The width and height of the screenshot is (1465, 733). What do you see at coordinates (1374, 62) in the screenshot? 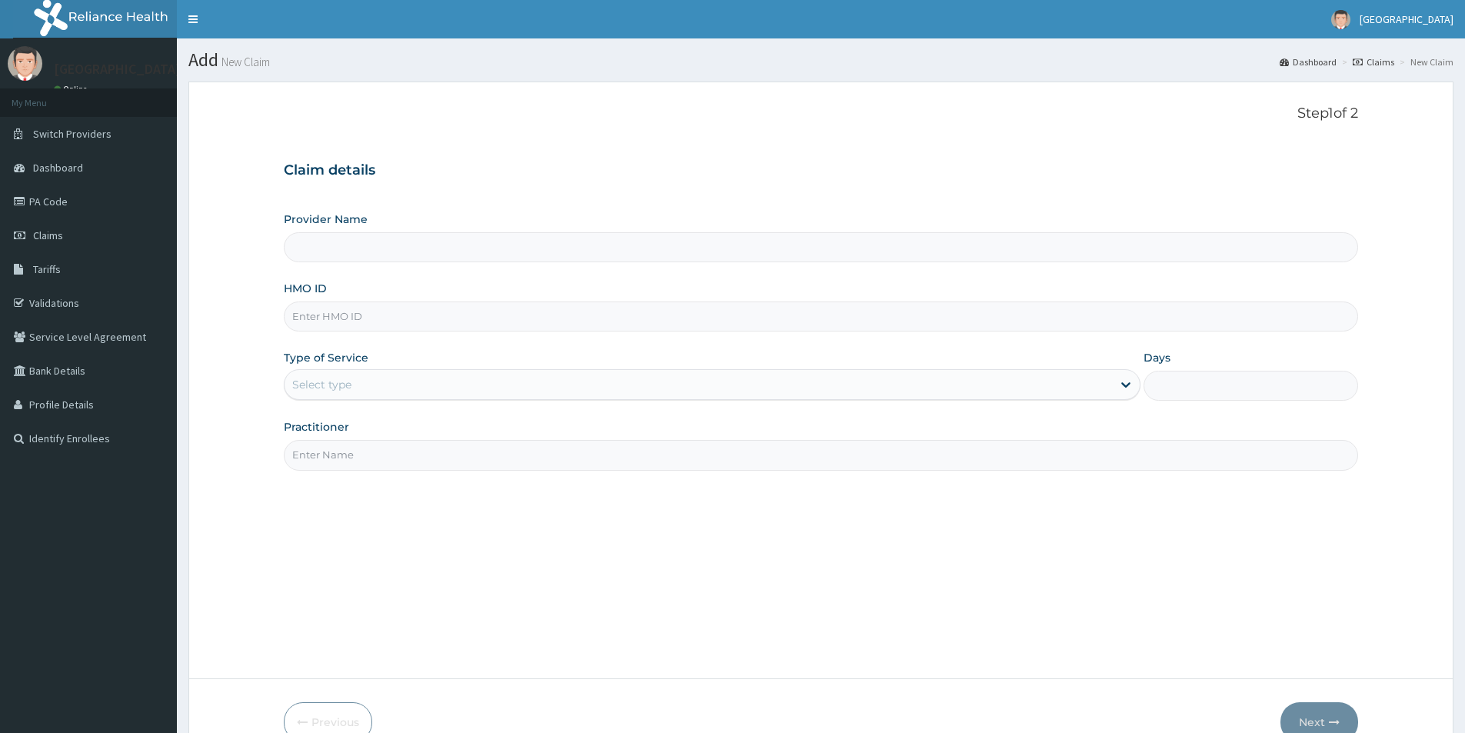
I see `a: Claims` at bounding box center [1374, 62].